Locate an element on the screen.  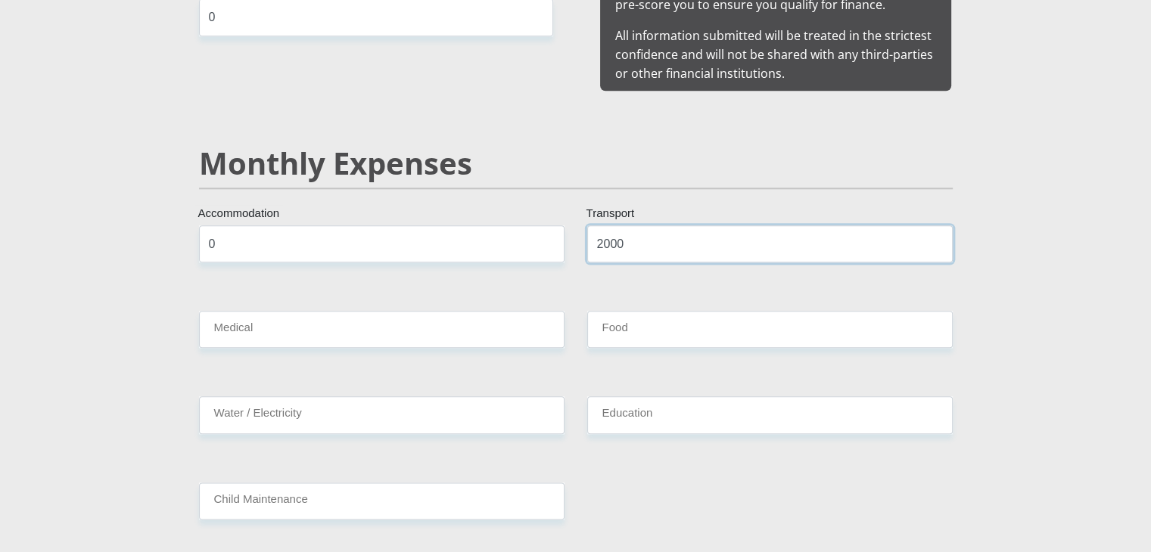
input: Expenses - Education is located at coordinates (770, 415).